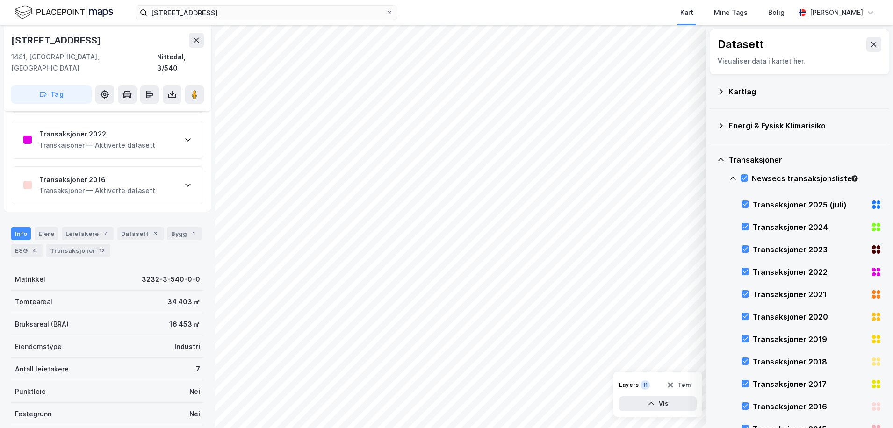 The image size is (893, 428). What do you see at coordinates (102, 251) in the screenshot?
I see `div: 12` at bounding box center [102, 251].